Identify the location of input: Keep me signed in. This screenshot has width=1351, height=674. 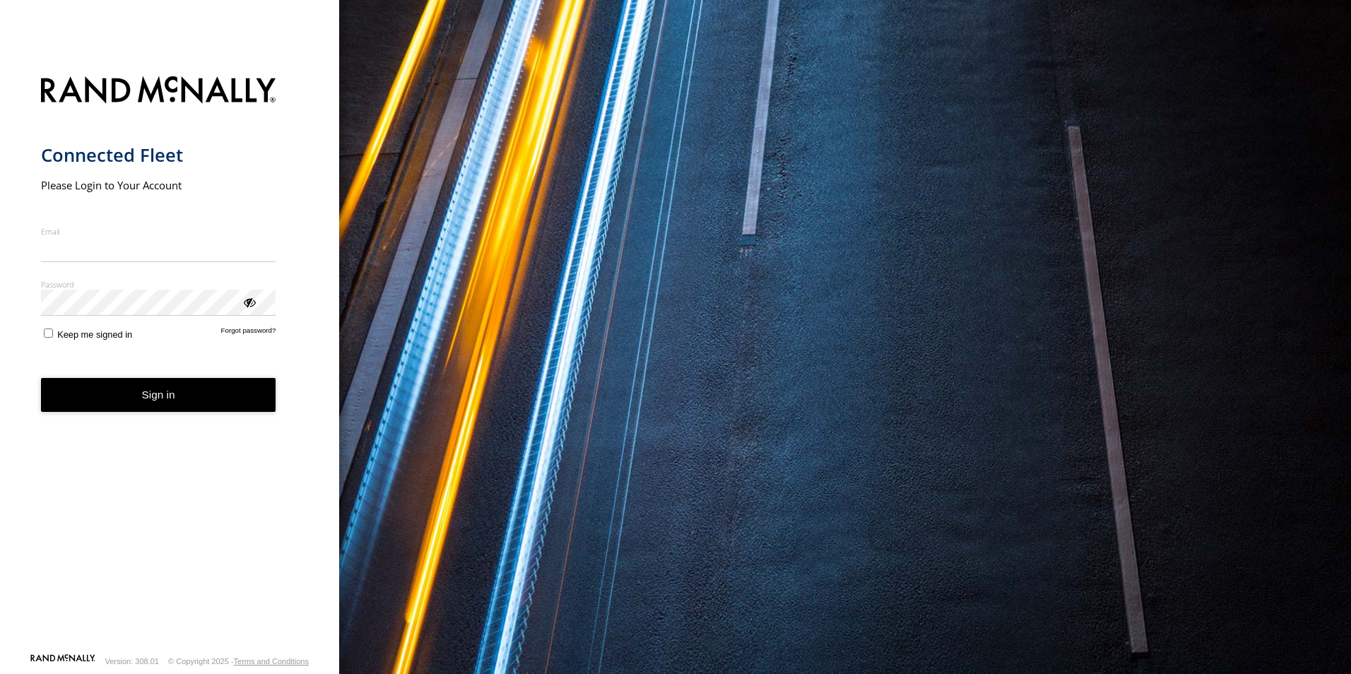
(48, 333).